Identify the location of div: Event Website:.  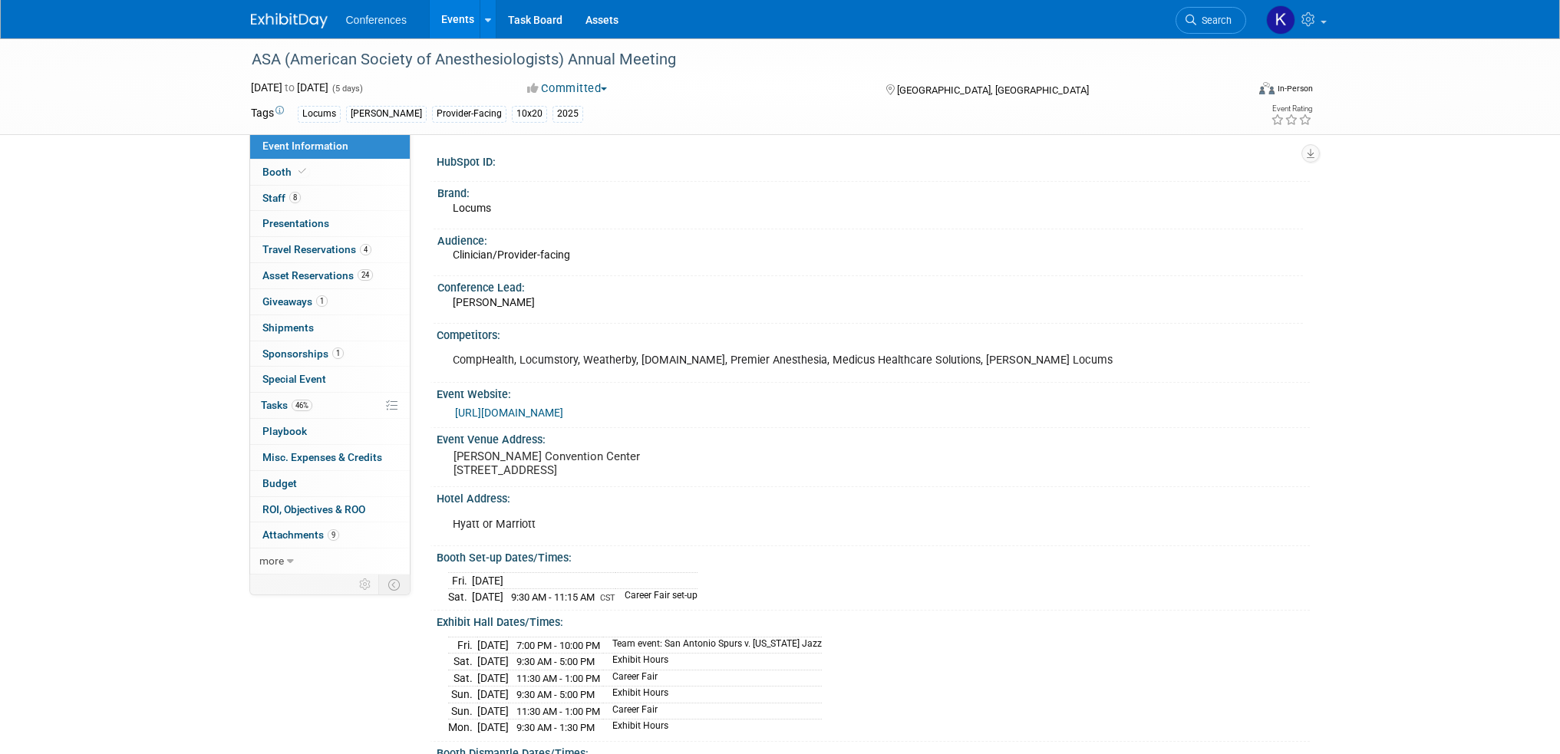
(873, 392).